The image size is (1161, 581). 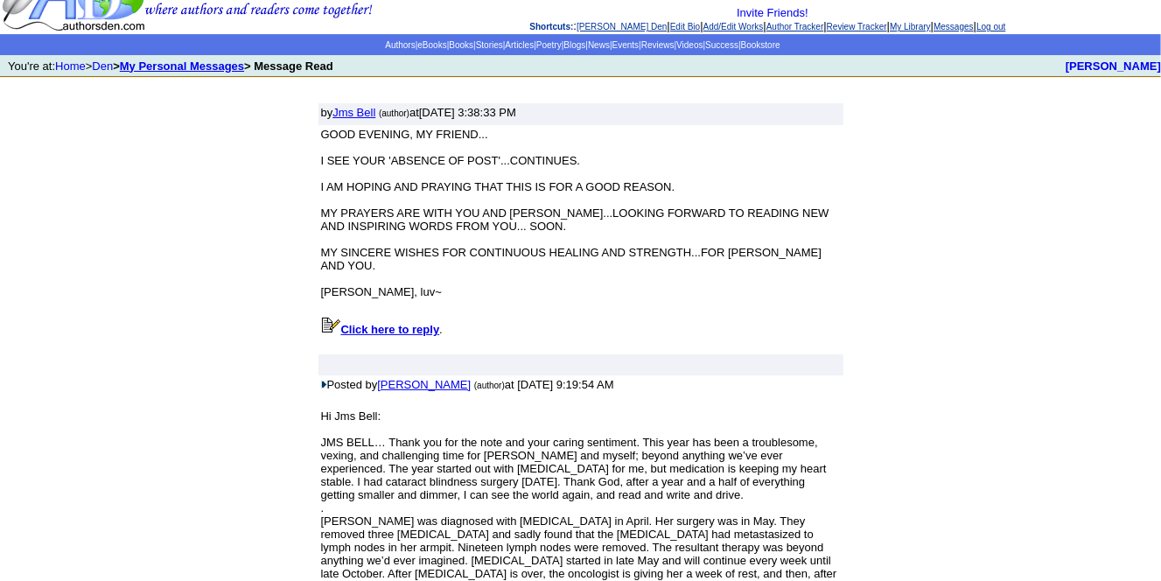 What do you see at coordinates (381, 329) in the screenshot?
I see `a: Click here to reply` at bounding box center [381, 329].